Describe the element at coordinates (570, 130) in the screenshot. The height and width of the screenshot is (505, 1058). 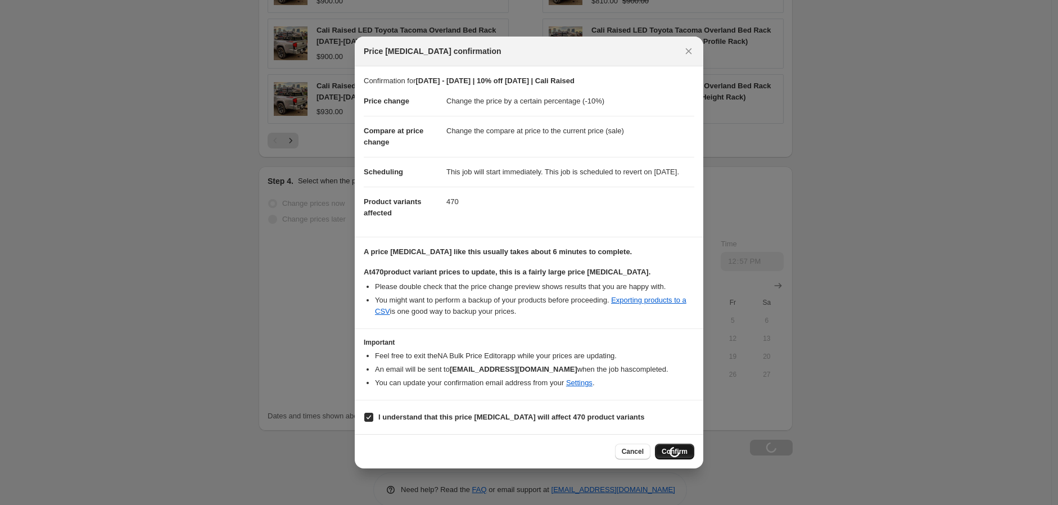
I see `dd: Change the compare at price to the current price (sale)` at that location.